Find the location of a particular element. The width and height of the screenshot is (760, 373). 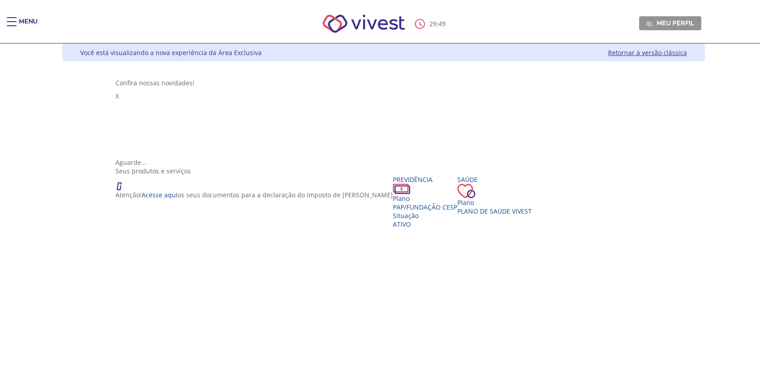

img: ico_dinheiro.png is located at coordinates (401, 189).